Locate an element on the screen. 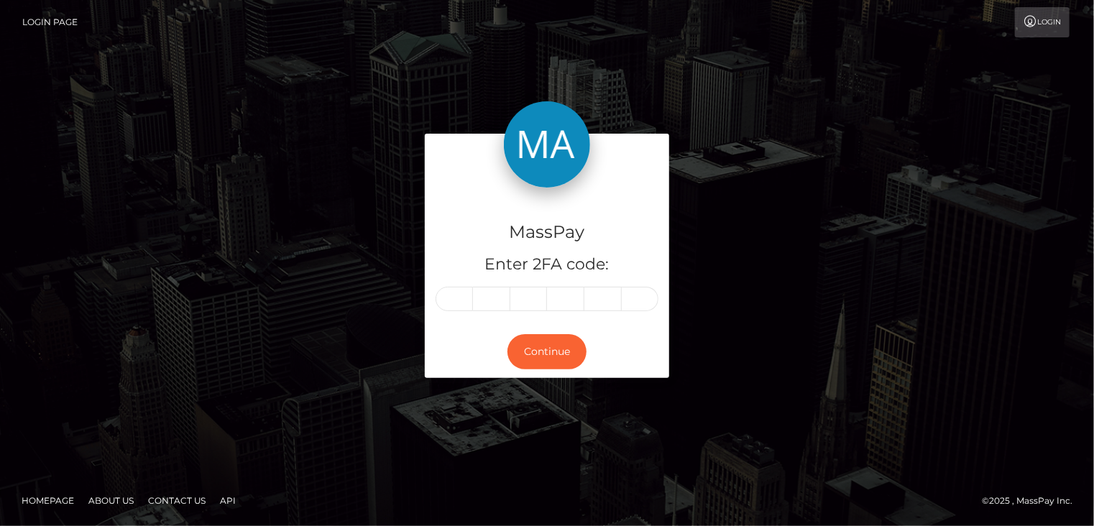  div: © 2025 , MassPay Inc. is located at coordinates (1032, 501).